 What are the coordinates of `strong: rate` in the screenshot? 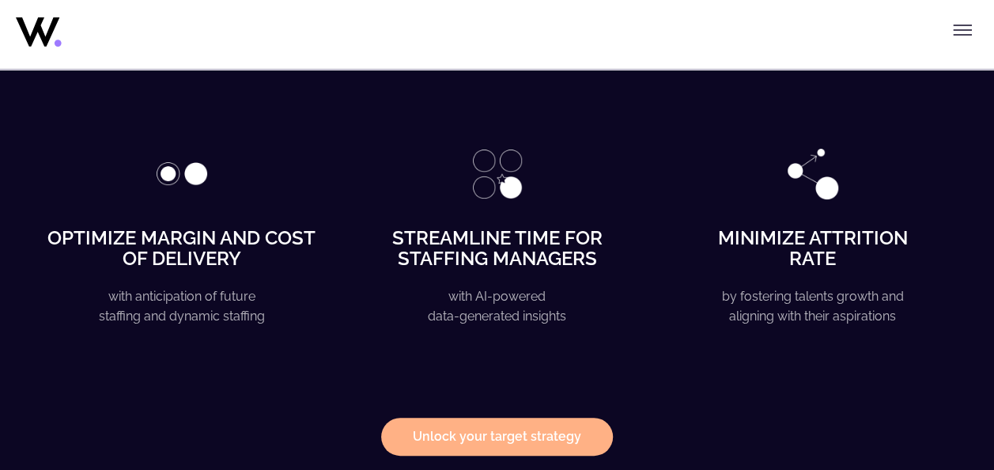 It's located at (812, 258).